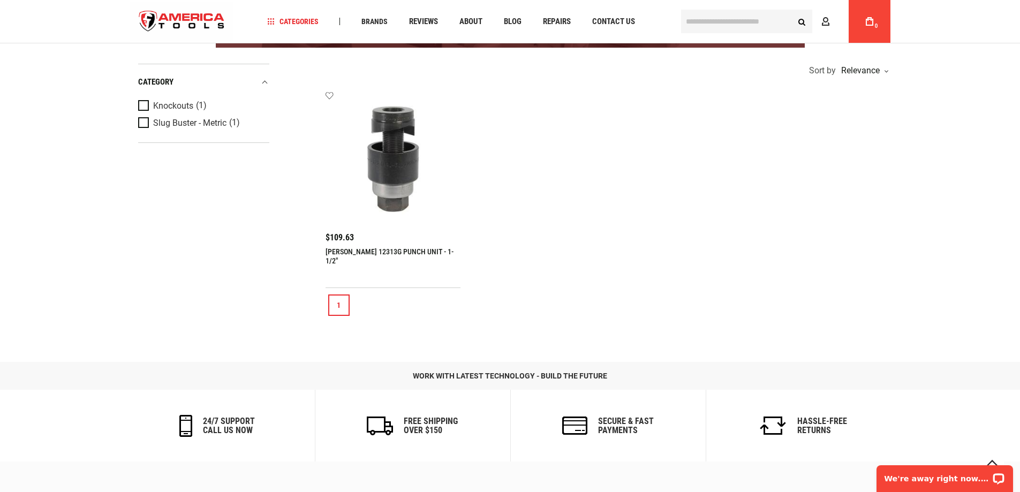 This screenshot has width=1020, height=492. What do you see at coordinates (204, 103) in the screenshot?
I see `div: Product Filters` at bounding box center [204, 103].